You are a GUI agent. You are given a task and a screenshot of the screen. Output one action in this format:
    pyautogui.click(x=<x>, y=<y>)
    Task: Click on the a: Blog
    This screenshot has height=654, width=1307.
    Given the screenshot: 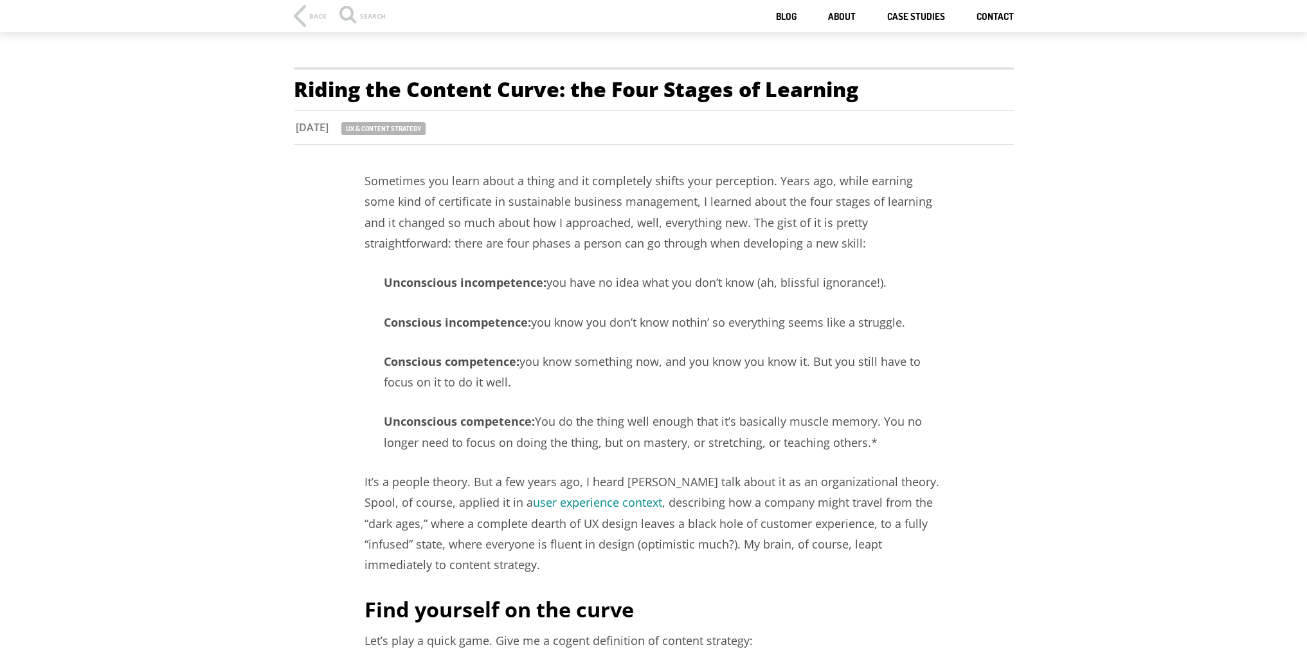 What is the action you would take?
    pyautogui.click(x=786, y=17)
    